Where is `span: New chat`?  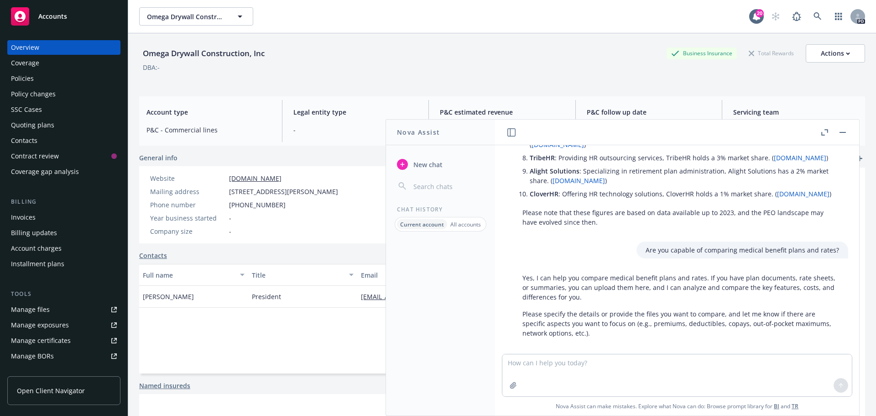 span: New chat is located at coordinates (427, 164).